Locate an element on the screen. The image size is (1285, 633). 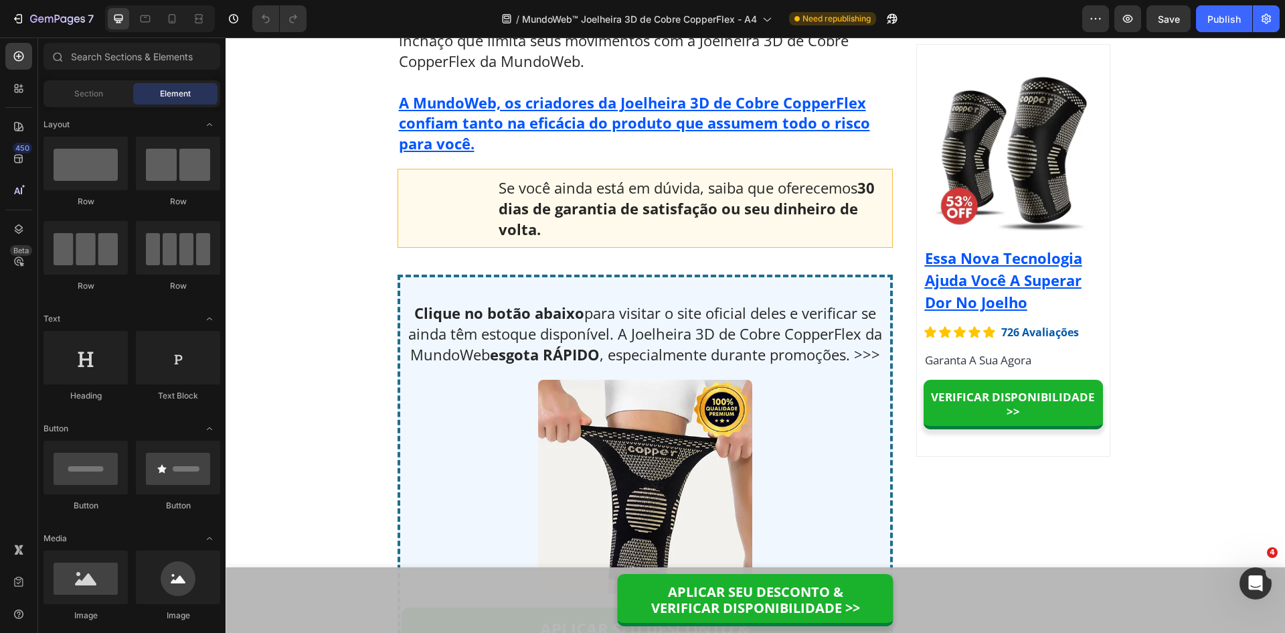
strong: 30 dias de garantia de satisfação ou seu dinheiro de volta. is located at coordinates (461, 171).